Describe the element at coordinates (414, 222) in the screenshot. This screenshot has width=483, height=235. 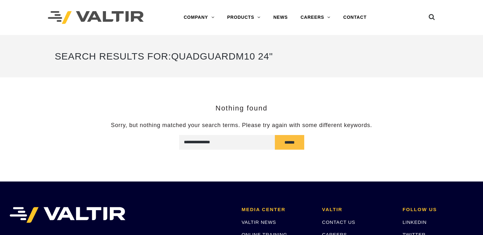
I see `a: LINKEDIN` at that location.